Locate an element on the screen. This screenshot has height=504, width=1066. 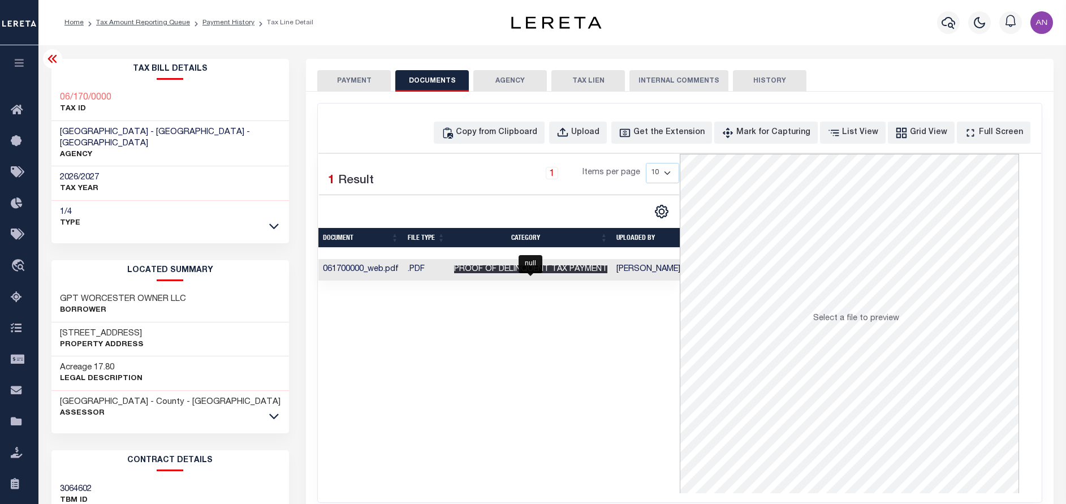
div: null is located at coordinates (531, 264).